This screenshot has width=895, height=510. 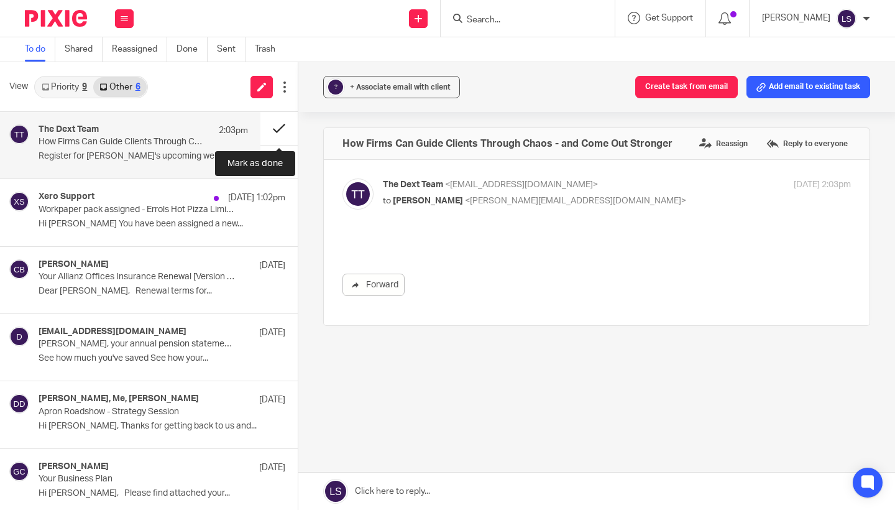 I want to click on h4: How Firms Can Guide Clients Through Chaos - and Come Out Stronger, so click(x=507, y=144).